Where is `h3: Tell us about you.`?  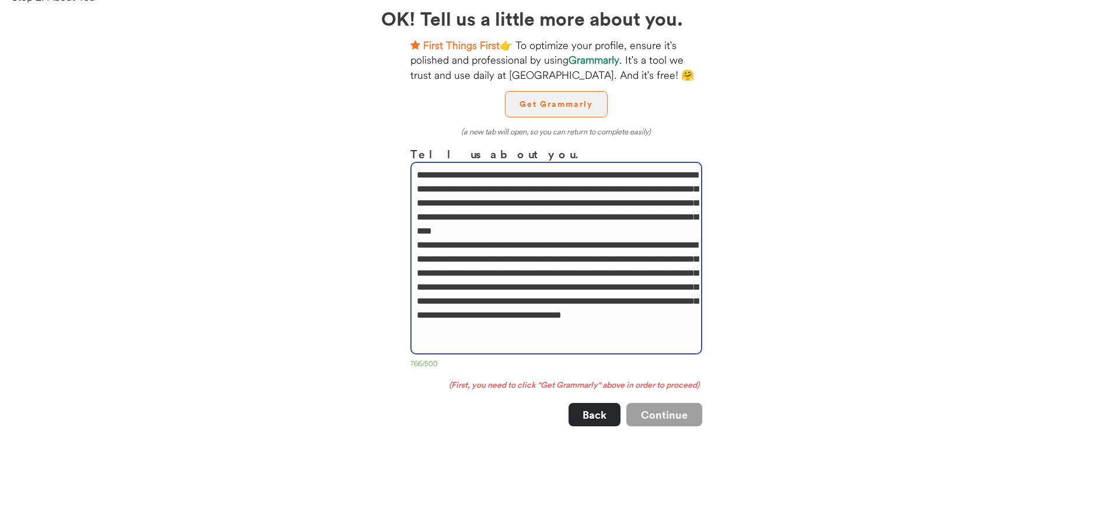 h3: Tell us about you. is located at coordinates (556, 154).